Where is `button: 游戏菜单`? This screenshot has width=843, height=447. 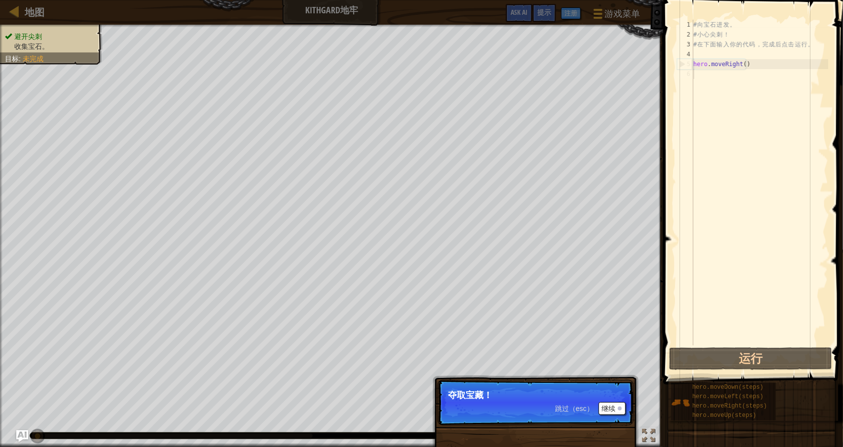 button: 游戏菜单 is located at coordinates (616, 15).